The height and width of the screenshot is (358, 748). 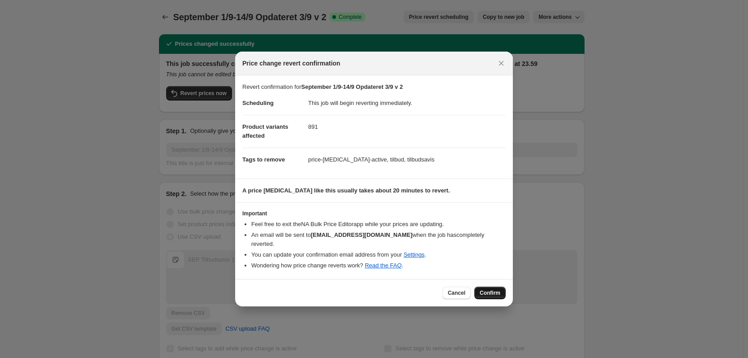 I want to click on button: Cancel, so click(x=457, y=293).